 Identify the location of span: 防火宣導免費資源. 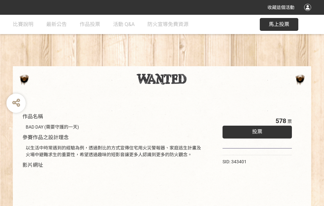
(168, 24).